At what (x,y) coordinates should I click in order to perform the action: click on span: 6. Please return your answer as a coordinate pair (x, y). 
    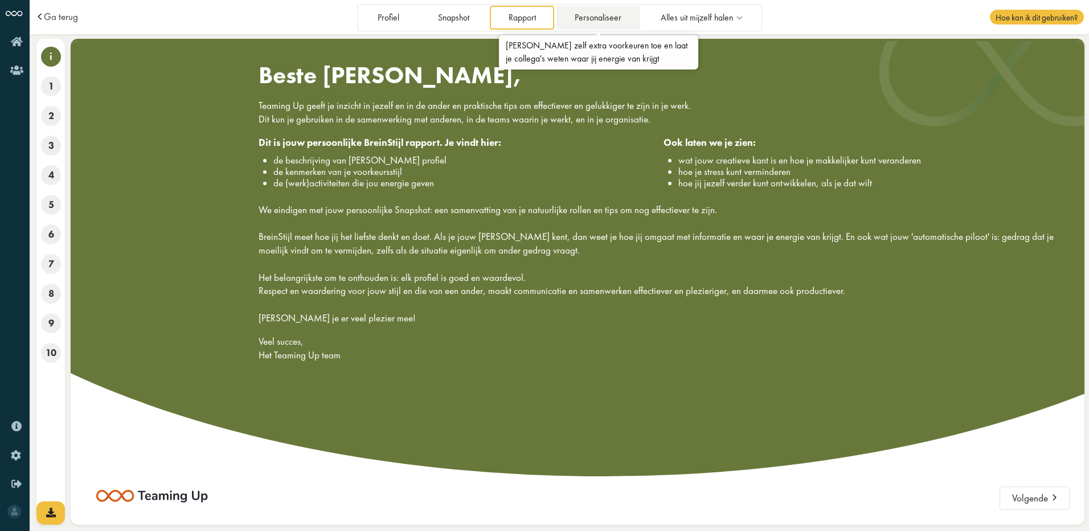
    Looking at the image, I should click on (51, 234).